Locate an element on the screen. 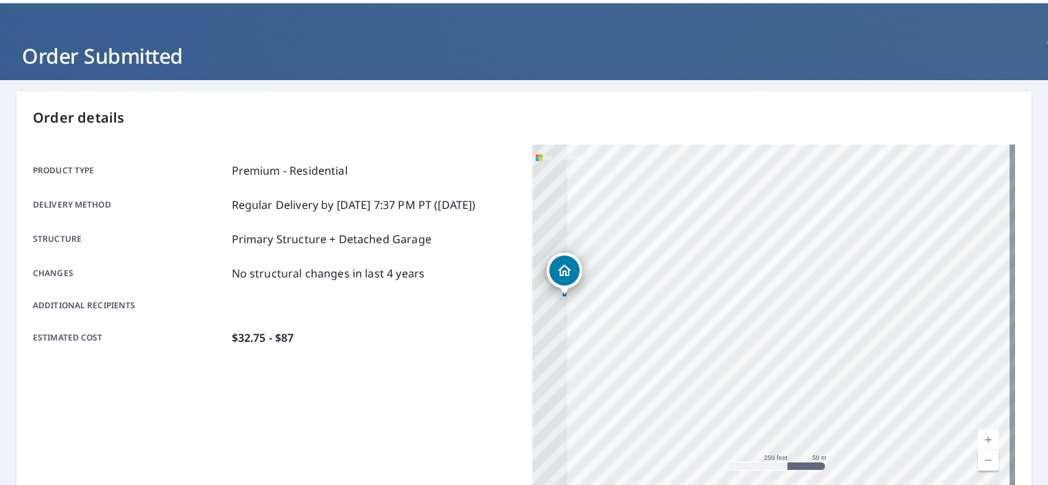  p: Delivery method is located at coordinates (130, 205).